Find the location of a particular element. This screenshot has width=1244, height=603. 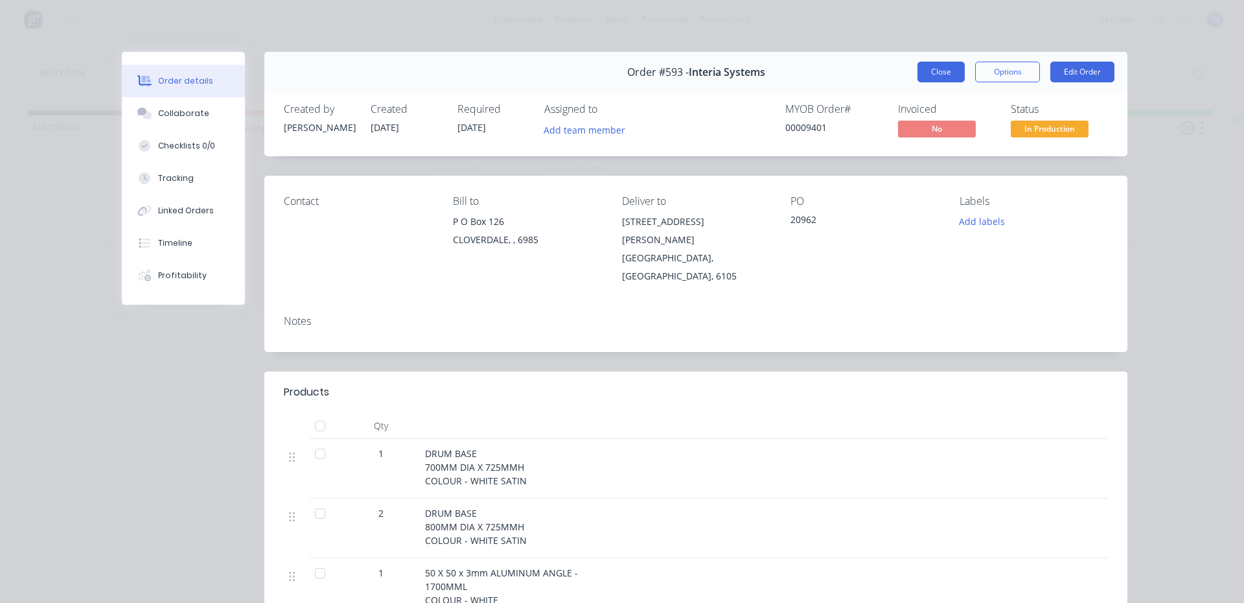

div: Labels is located at coordinates (1034, 201).